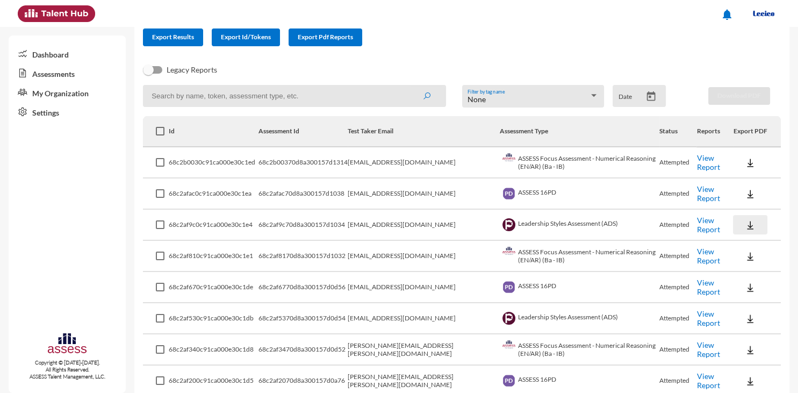 The width and height of the screenshot is (798, 393). What do you see at coordinates (213, 163) in the screenshot?
I see `td: 68c2b0030c91ca000e30c1ed` at bounding box center [213, 163].